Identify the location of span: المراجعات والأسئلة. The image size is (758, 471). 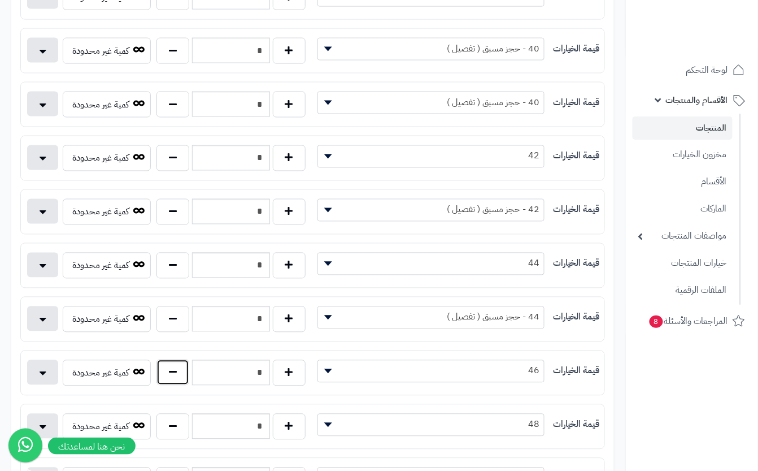
(688, 321).